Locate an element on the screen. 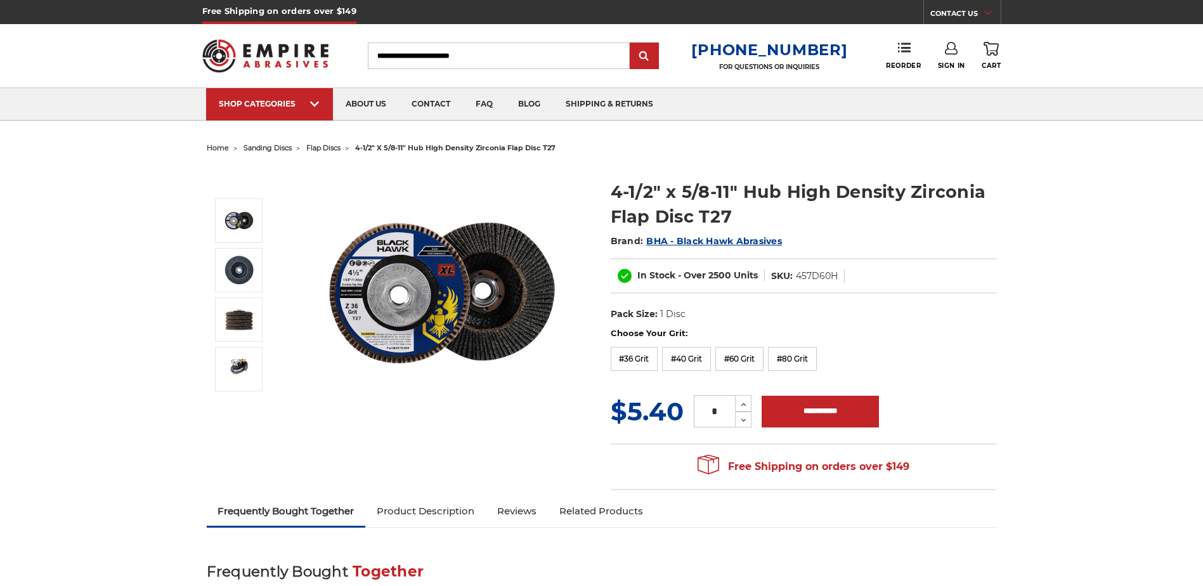  dt: SKU: is located at coordinates (782, 276).